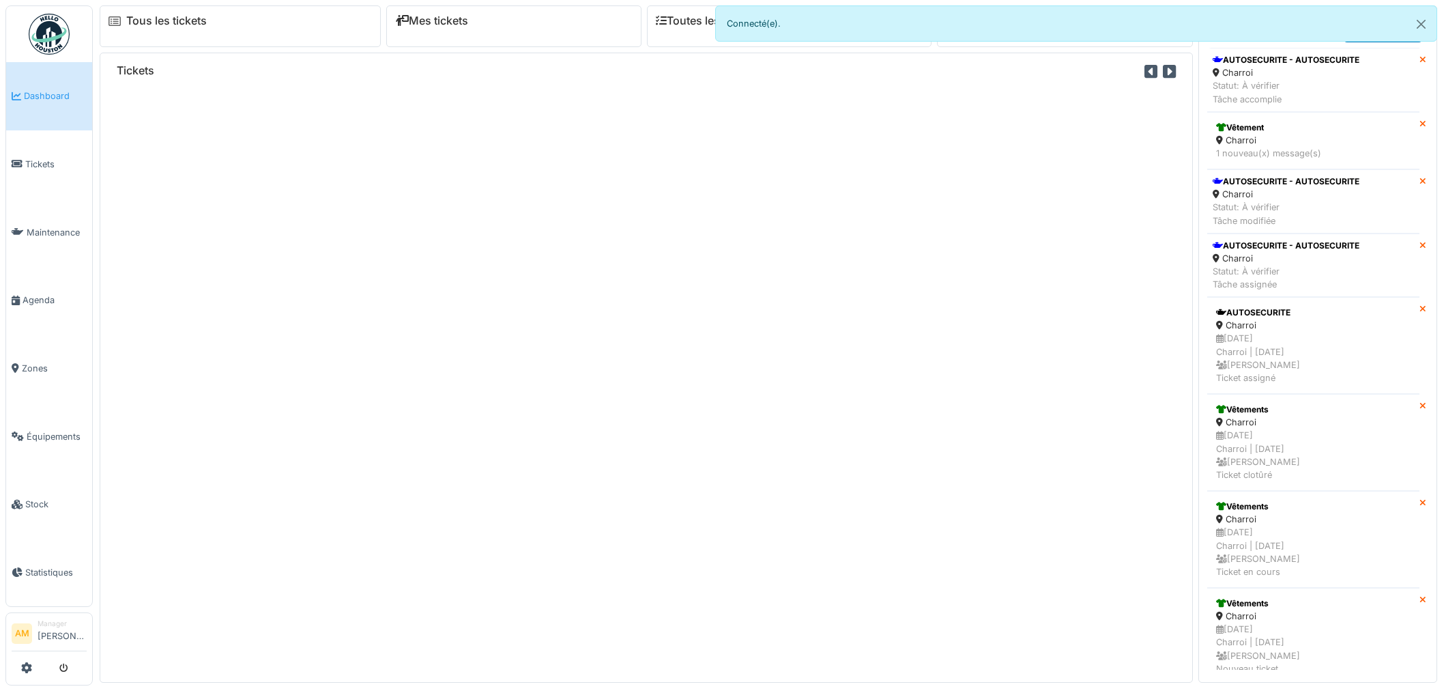 This screenshot has height=691, width=1444. I want to click on li: AM, so click(22, 633).